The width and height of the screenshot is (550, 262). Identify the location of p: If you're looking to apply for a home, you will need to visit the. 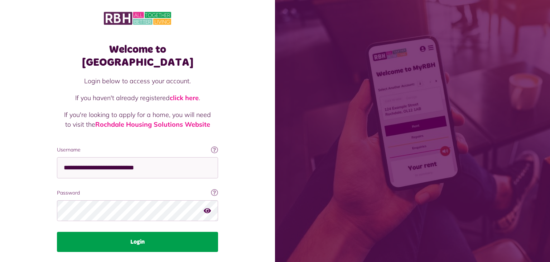
(138, 119).